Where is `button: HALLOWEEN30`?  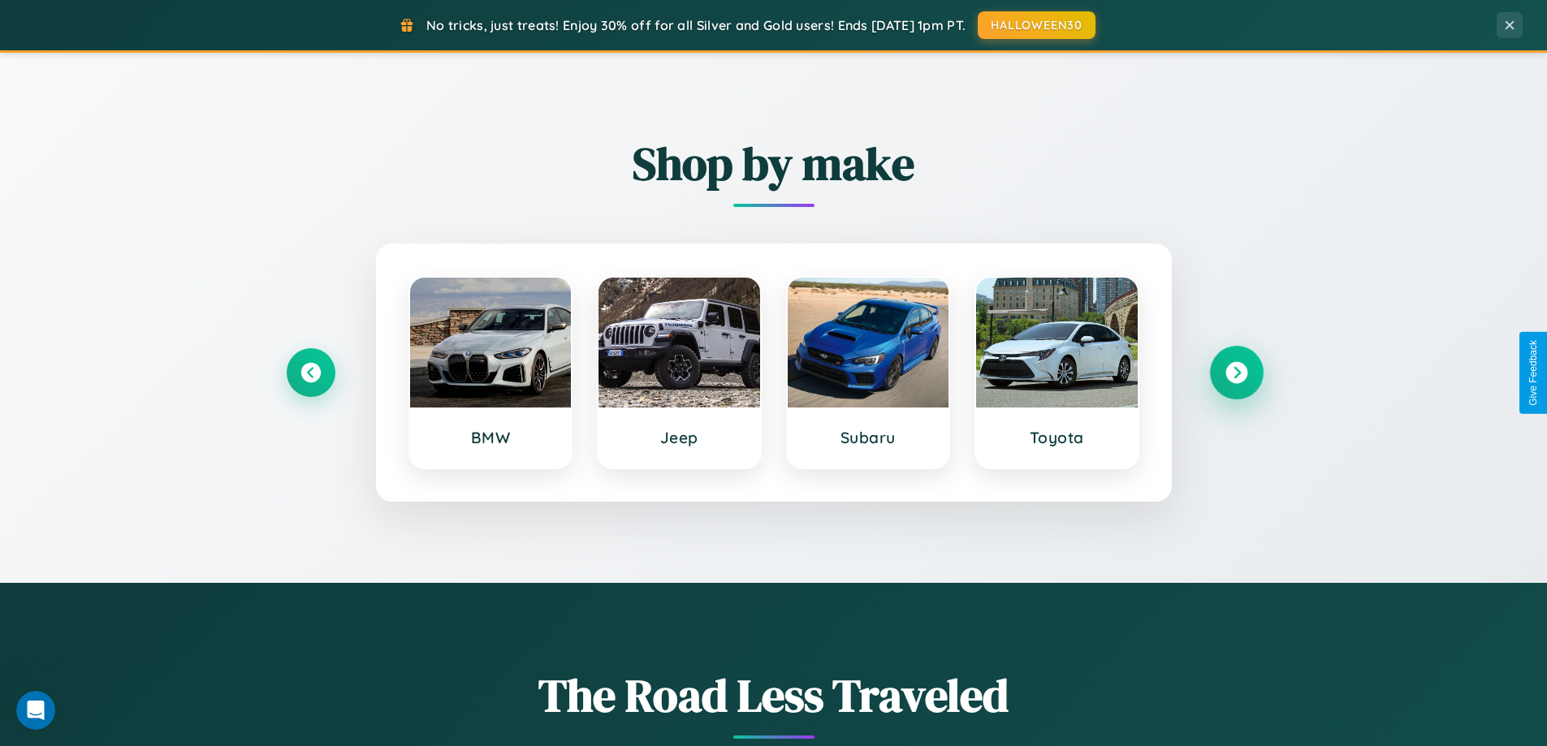
button: HALLOWEEN30 is located at coordinates (1036, 25).